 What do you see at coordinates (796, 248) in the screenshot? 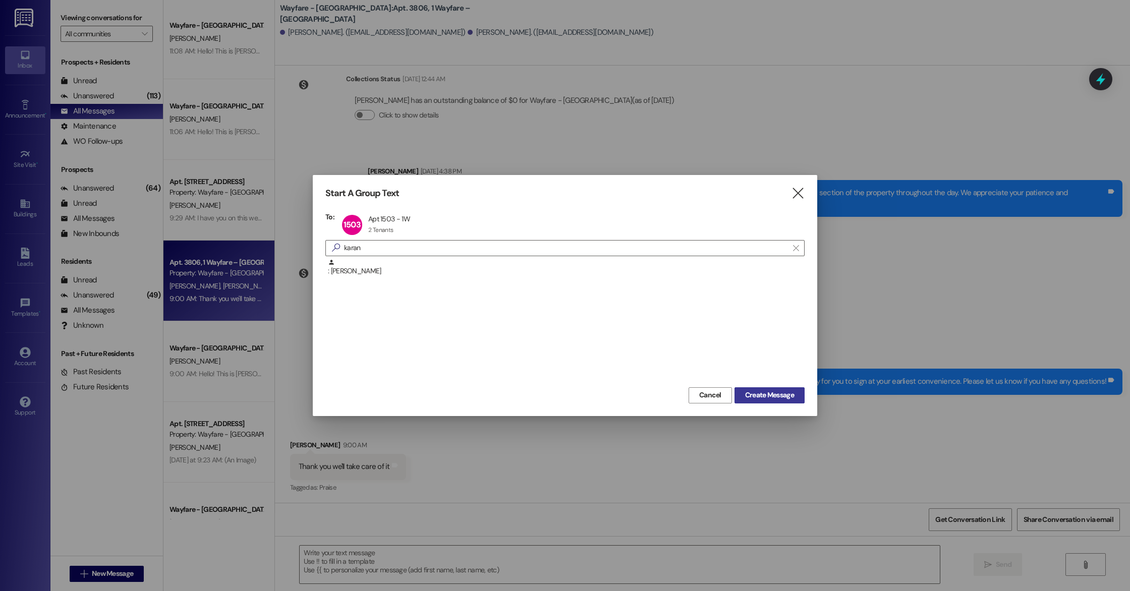
I see `button: Clear text` at bounding box center [796, 248].